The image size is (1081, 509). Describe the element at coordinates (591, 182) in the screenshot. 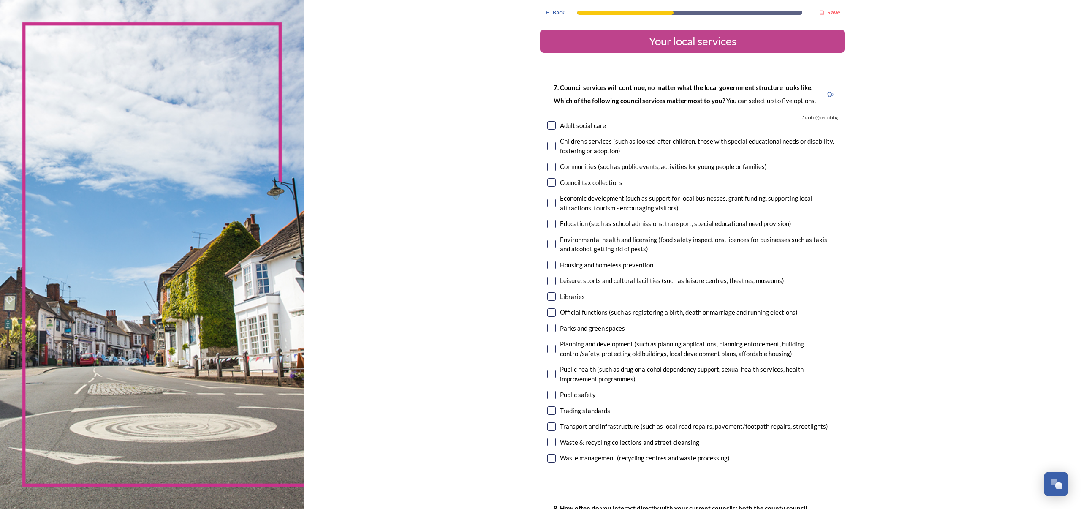

I see `div: Council tax collections` at that location.